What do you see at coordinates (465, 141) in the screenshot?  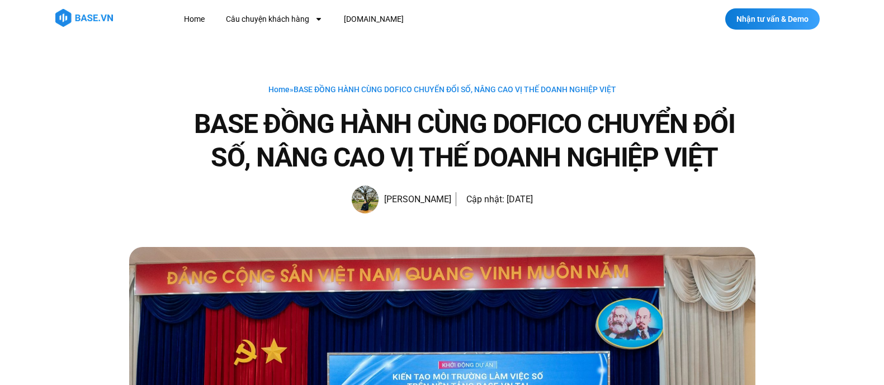 I see `h1: BASE ĐỒNG HÀNH CÙNG DOFICO CHUYỂN ĐỔI SỐ, NÂNG CAO VỊ THẾ DOANH NGHIỆP VIỆT` at bounding box center [465, 141].